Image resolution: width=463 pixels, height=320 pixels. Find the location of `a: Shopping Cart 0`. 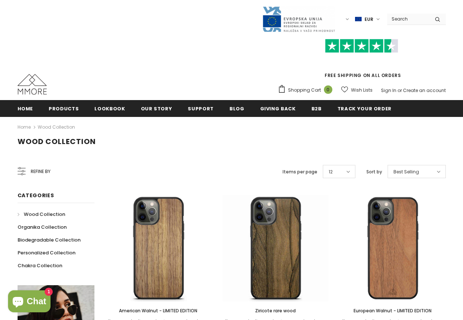

a: Shopping Cart 0 is located at coordinates (307, 90).